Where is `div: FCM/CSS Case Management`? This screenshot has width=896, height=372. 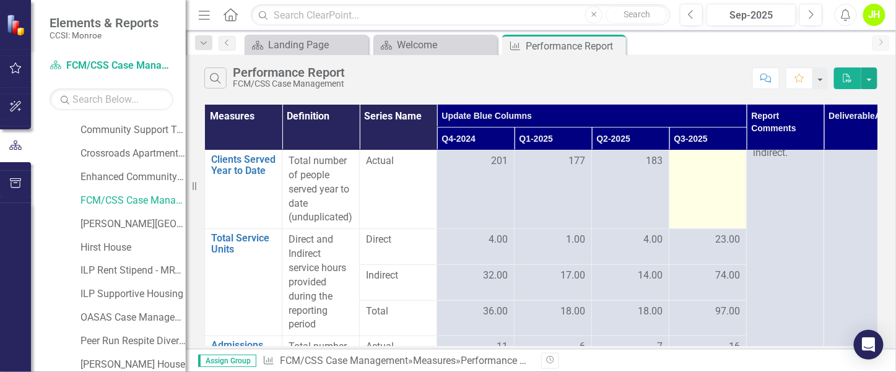 div: FCM/CSS Case Management is located at coordinates (288, 84).